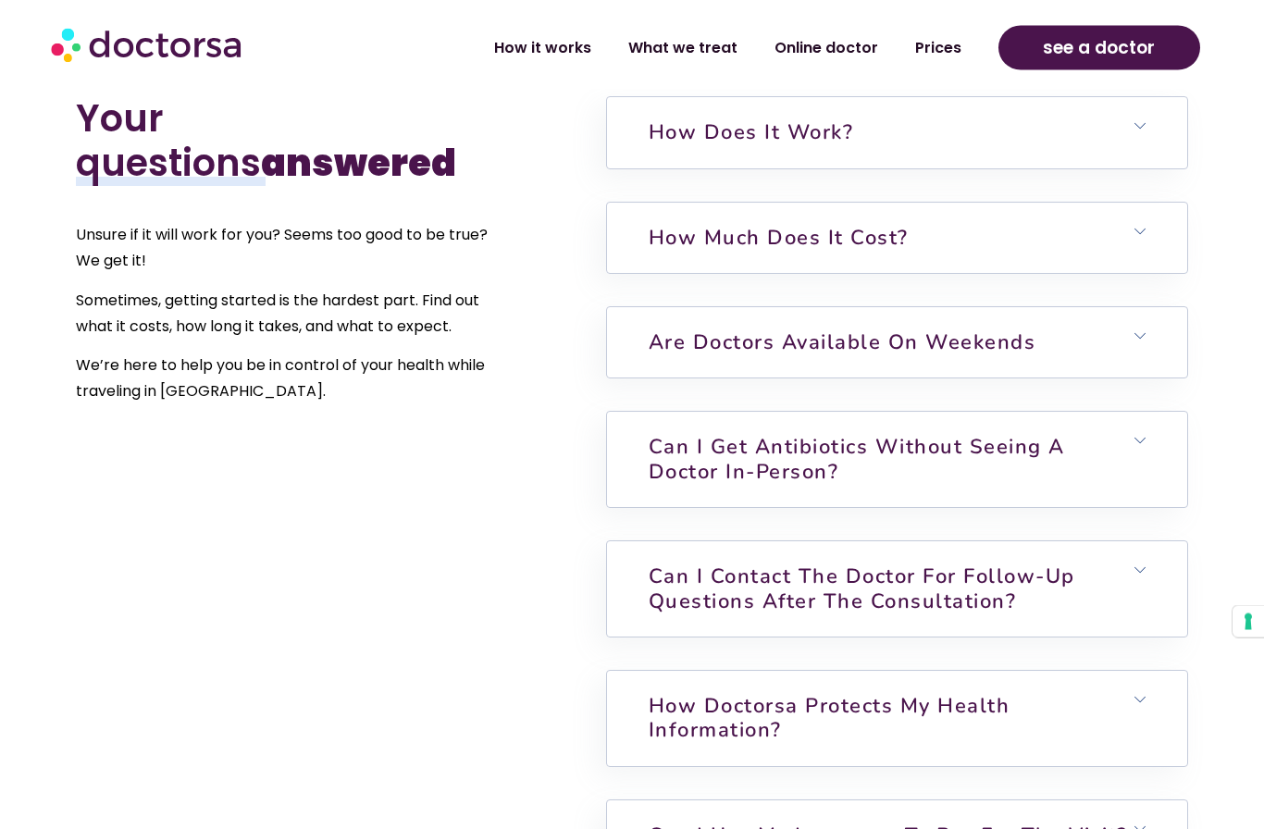 This screenshot has height=829, width=1264. Describe the element at coordinates (861, 589) in the screenshot. I see `a: Can I contact the doctor for follow-up questions after the consultation?` at that location.